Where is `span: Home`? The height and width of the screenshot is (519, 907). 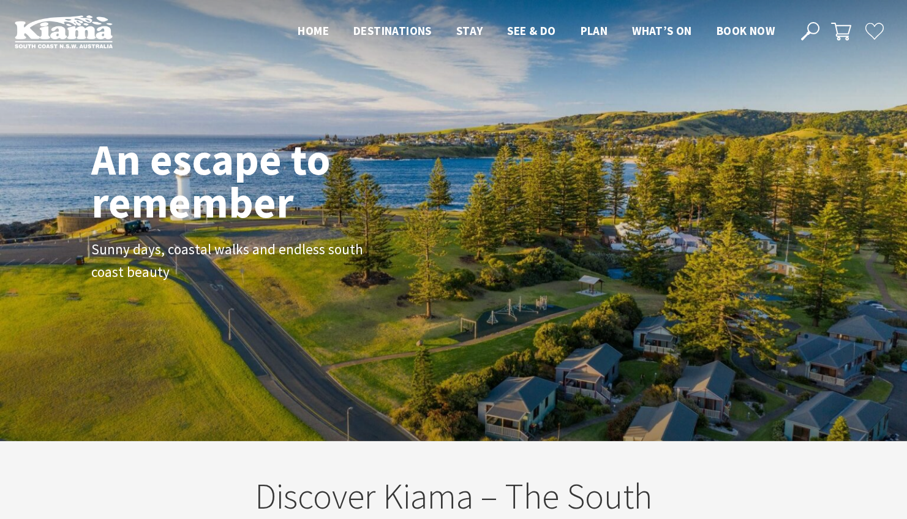
span: Home is located at coordinates (313, 31).